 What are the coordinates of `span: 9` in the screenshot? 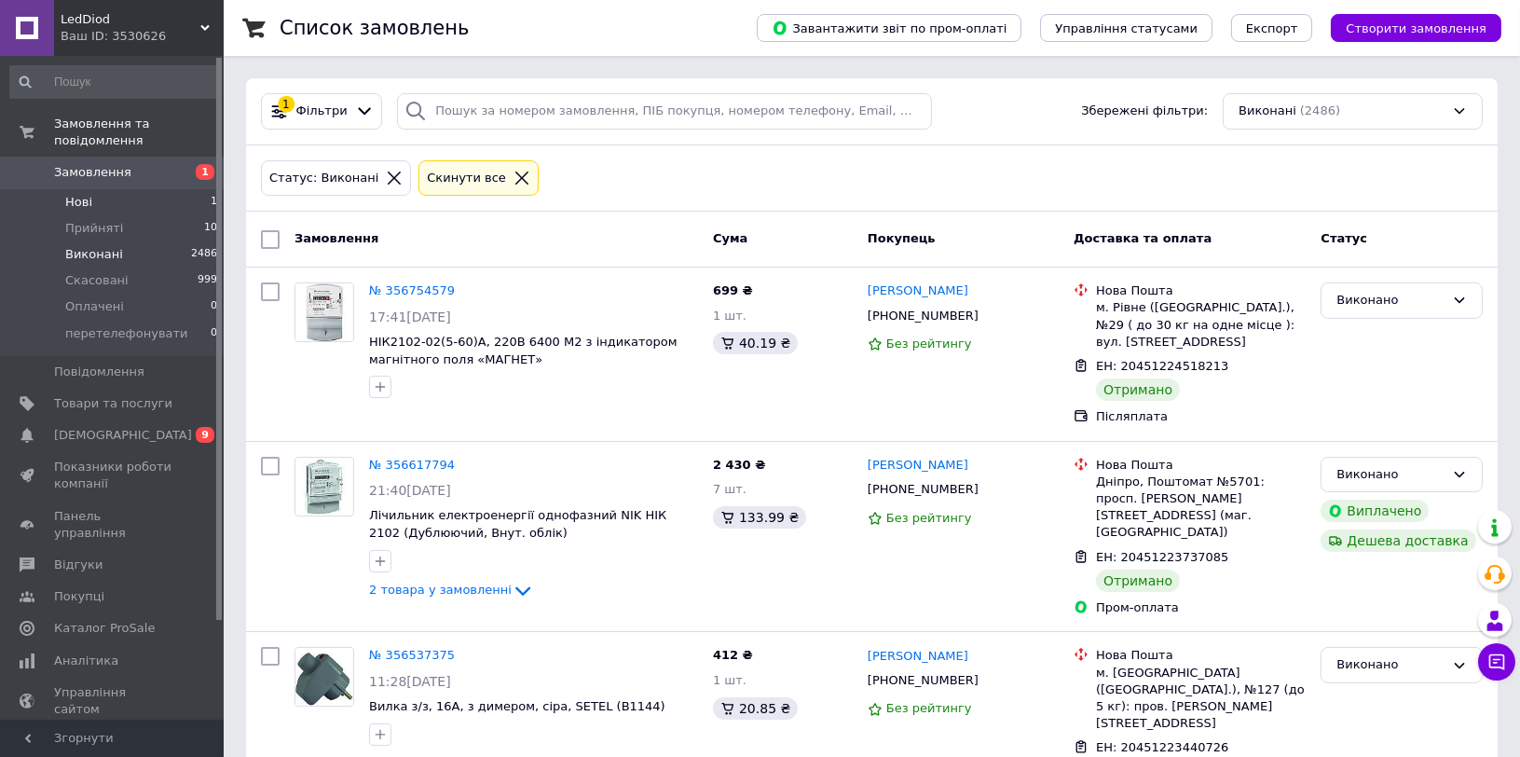 It's located at (205, 434).